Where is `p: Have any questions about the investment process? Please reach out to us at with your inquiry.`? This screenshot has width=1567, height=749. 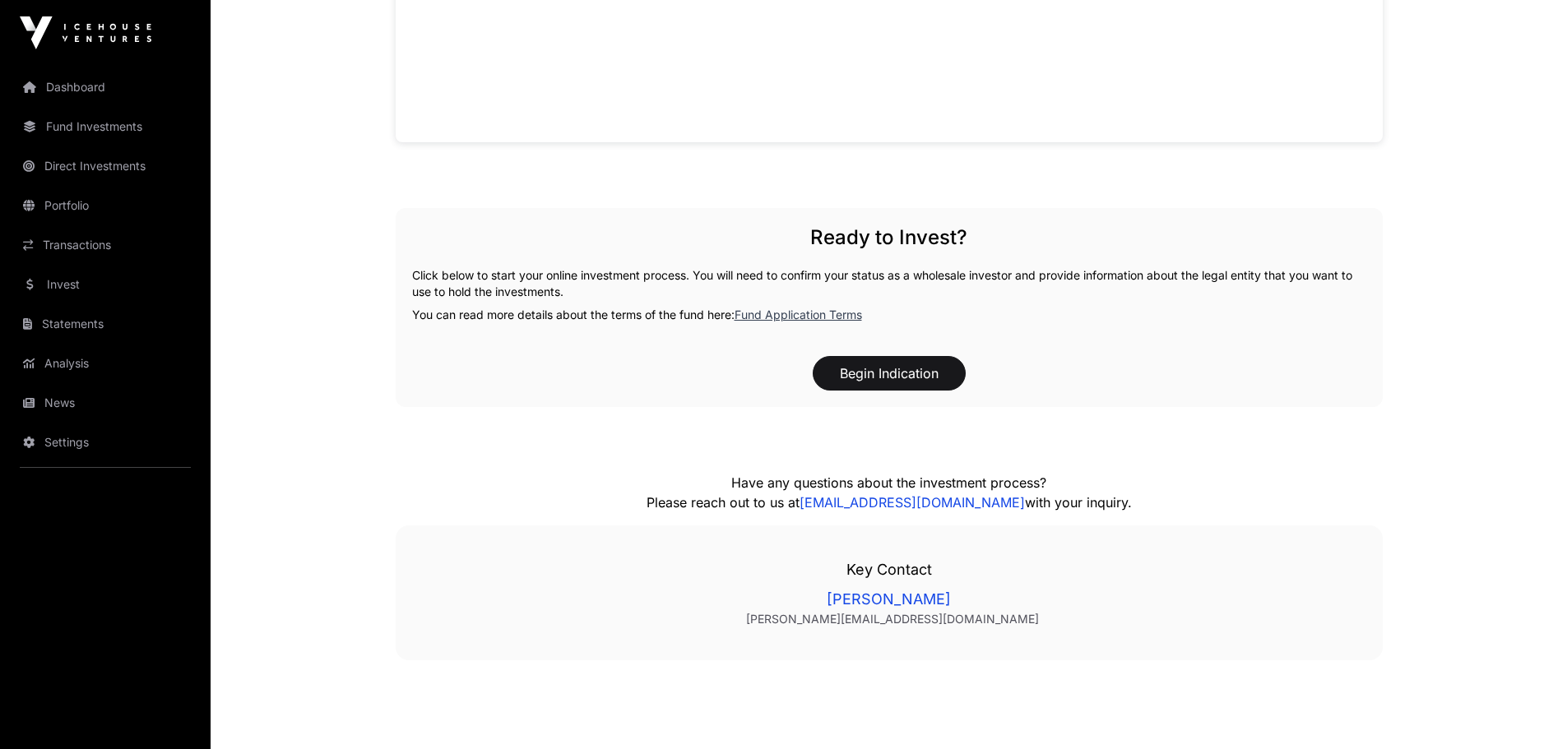
p: Have any questions about the investment process? Please reach out to us at with your inquiry. is located at coordinates (889, 493).